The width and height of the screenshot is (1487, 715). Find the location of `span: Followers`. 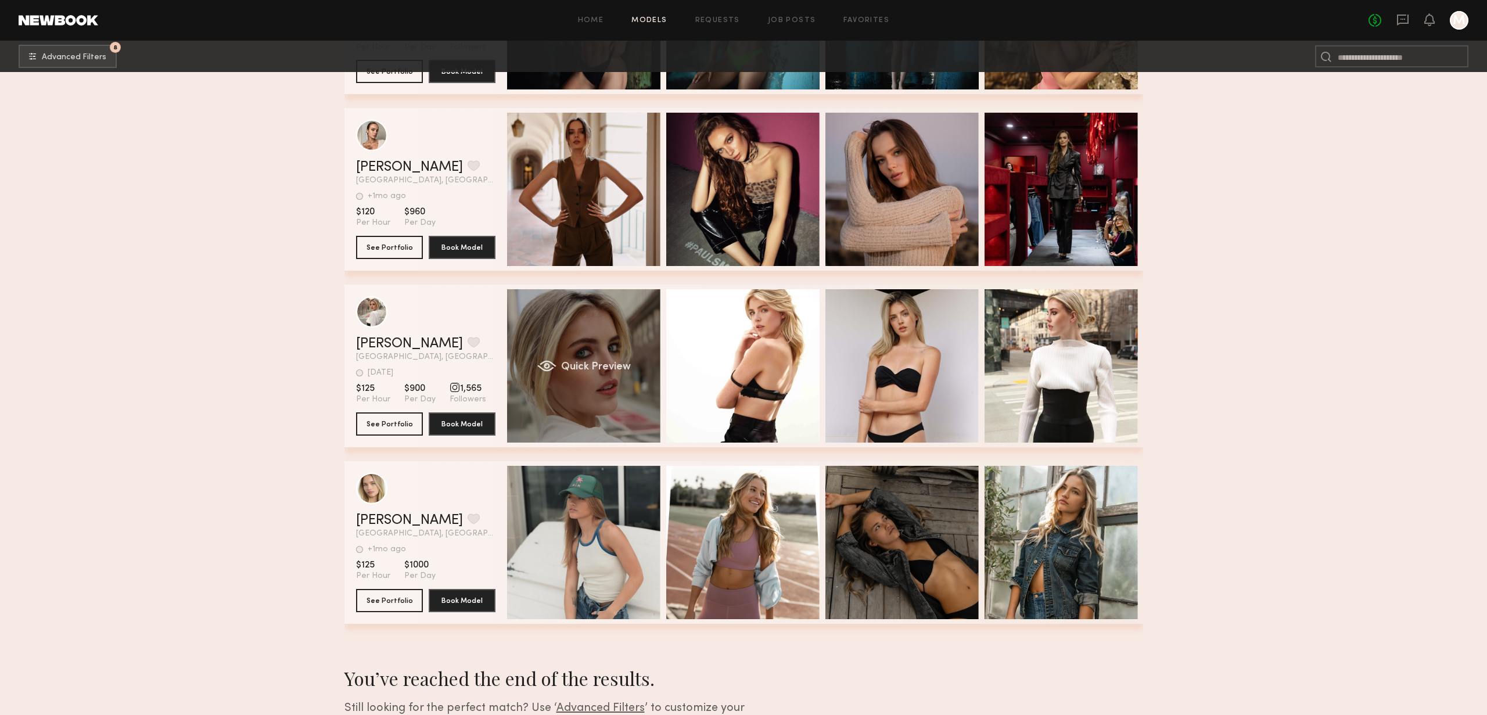

span: Followers is located at coordinates (468, 400).